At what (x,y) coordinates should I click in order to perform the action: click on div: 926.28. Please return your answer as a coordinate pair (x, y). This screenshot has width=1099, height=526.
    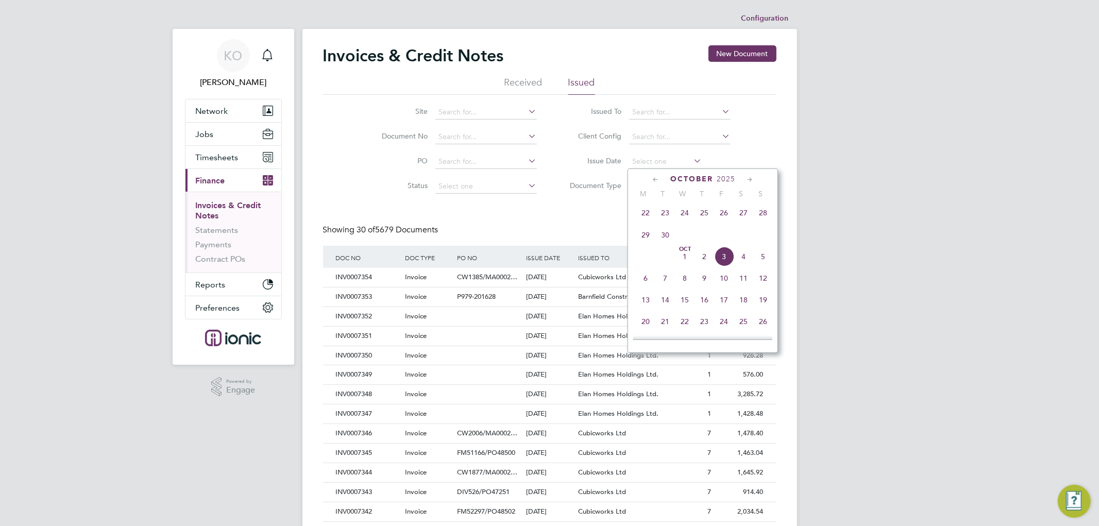
    Looking at the image, I should click on (740, 355).